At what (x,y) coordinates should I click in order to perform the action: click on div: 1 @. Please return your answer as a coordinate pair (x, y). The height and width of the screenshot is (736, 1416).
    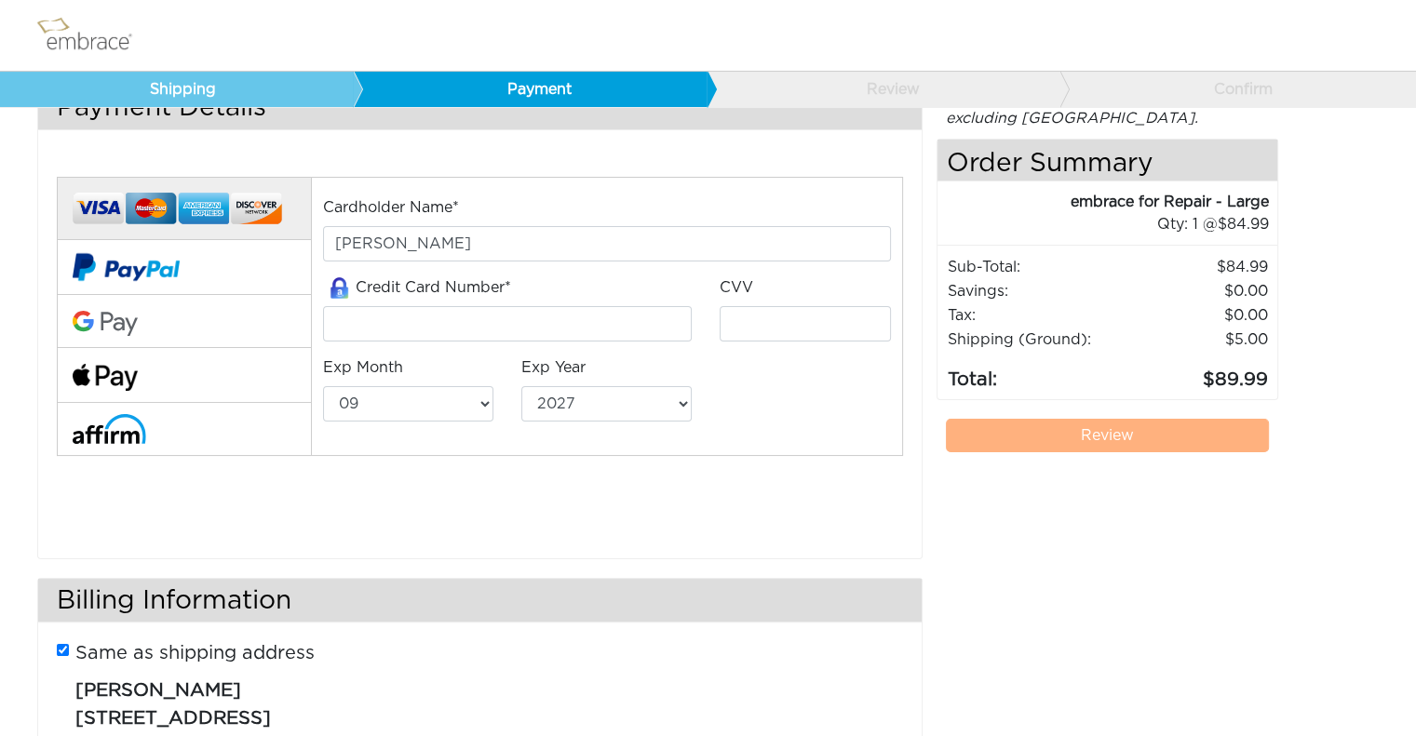
    Looking at the image, I should click on (1114, 224).